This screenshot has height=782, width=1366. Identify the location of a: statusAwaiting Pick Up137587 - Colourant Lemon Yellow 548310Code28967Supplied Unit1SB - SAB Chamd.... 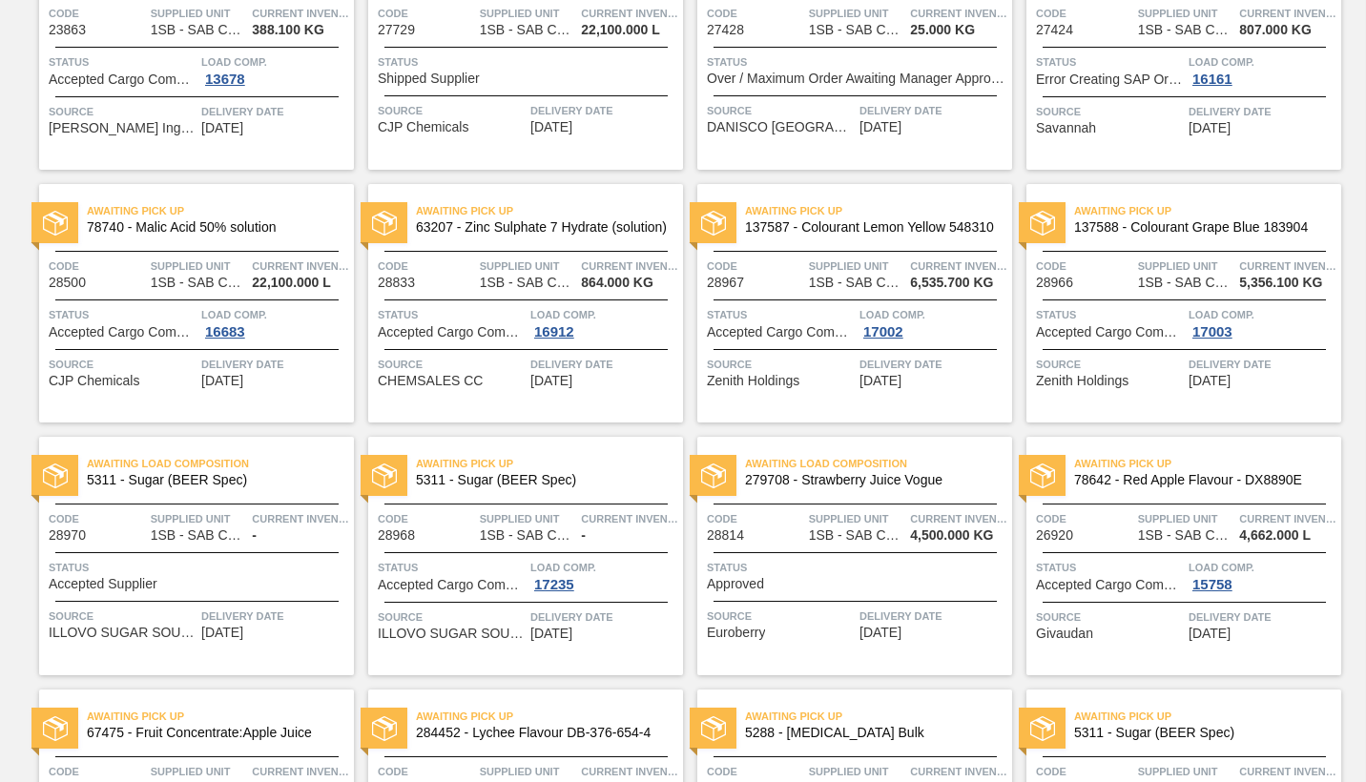
(847, 303).